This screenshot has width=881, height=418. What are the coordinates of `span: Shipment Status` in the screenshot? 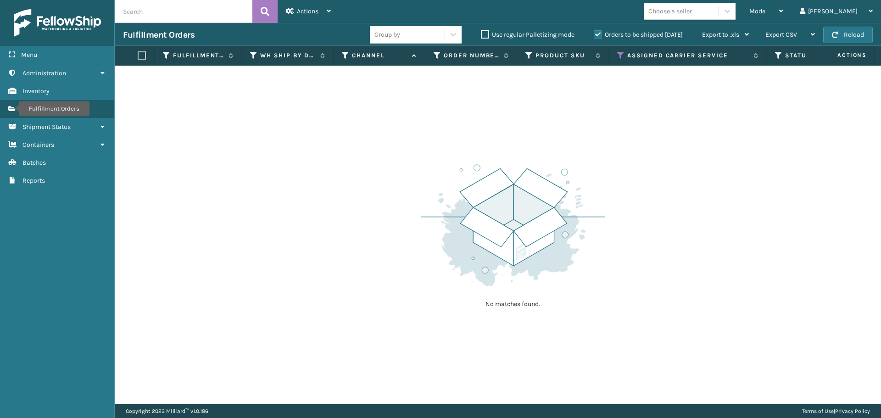 It's located at (46, 127).